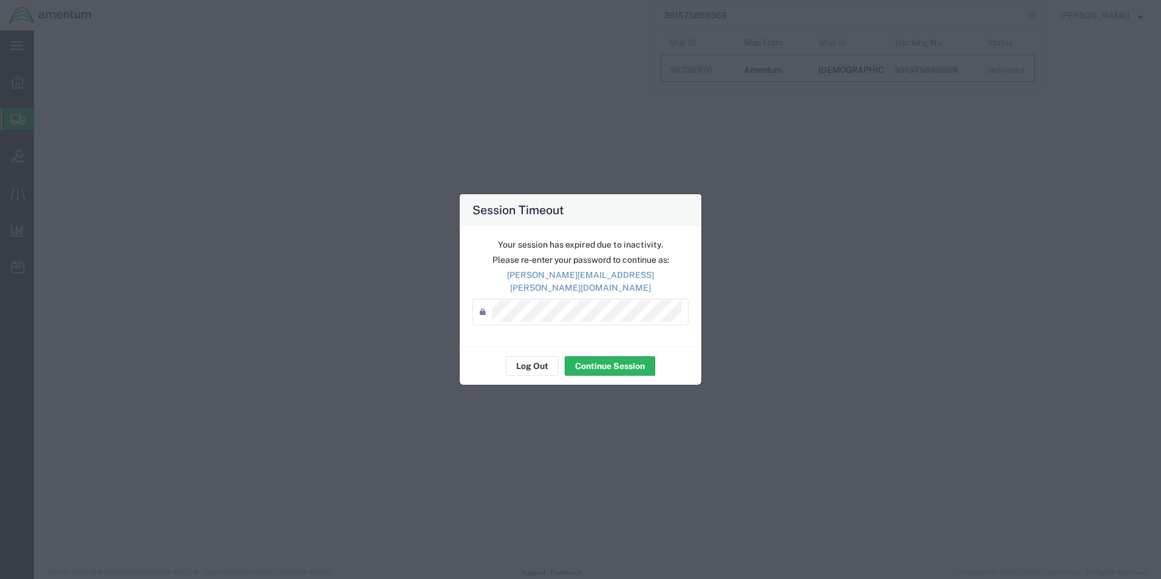  I want to click on button: Continue Session, so click(610, 366).